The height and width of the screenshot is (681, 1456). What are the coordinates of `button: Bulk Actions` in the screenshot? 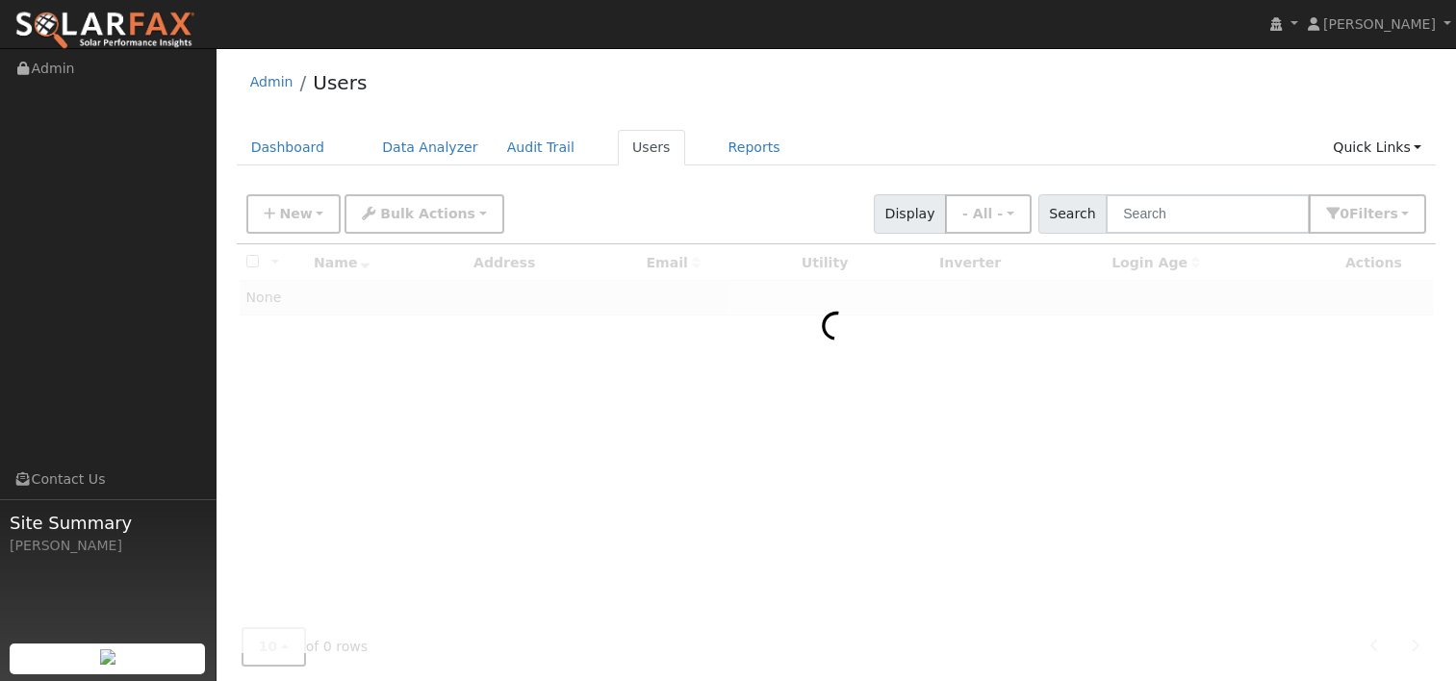 It's located at (423, 214).